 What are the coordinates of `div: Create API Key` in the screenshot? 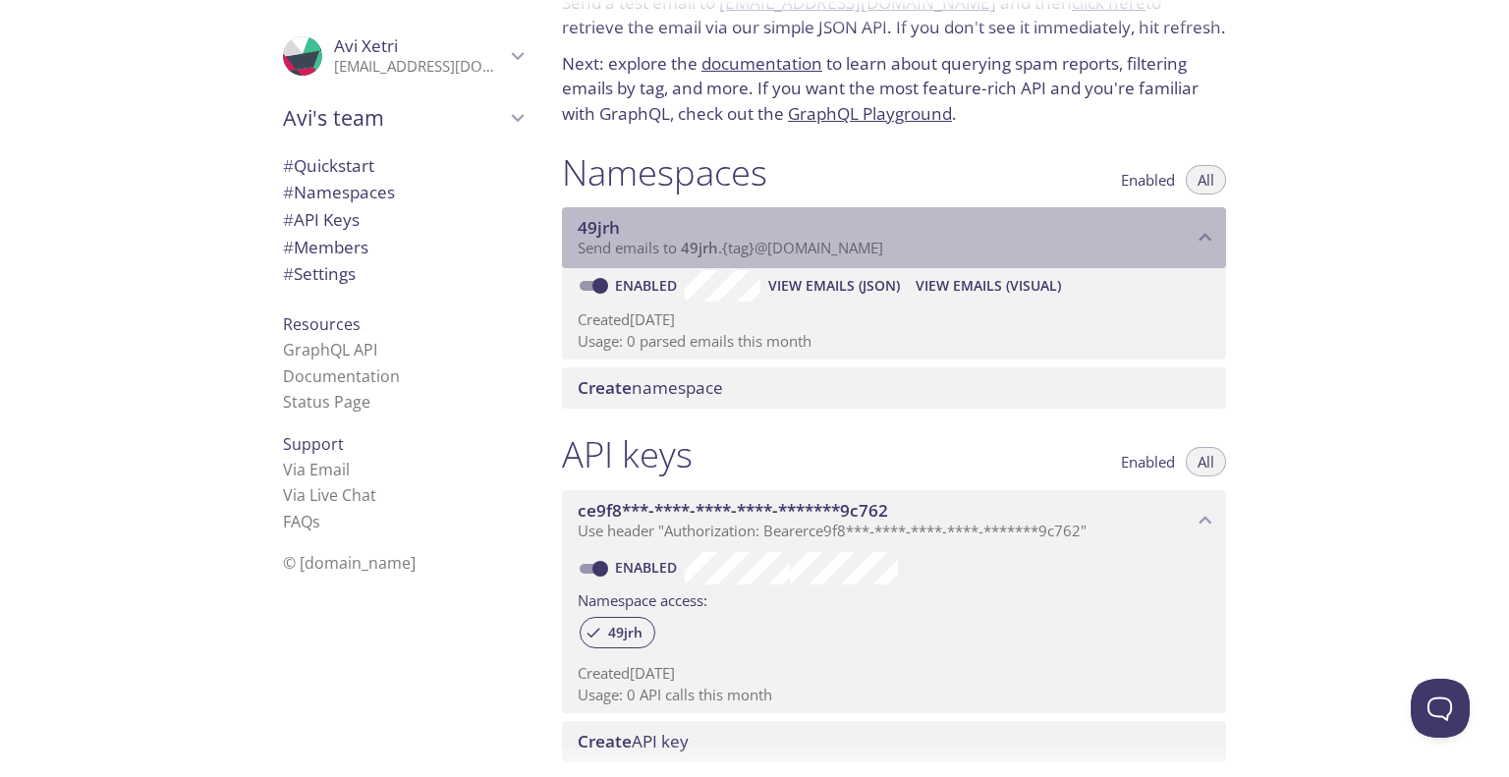 It's located at (894, 742).